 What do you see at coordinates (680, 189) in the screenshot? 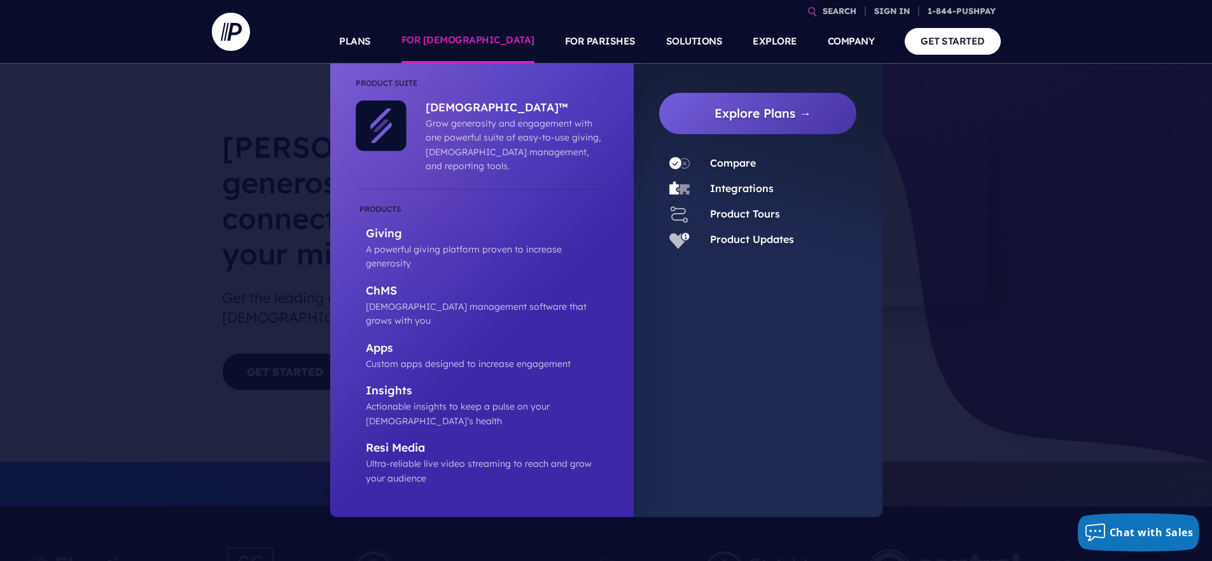
I see `a: Integrations - Icon` at bounding box center [680, 189].